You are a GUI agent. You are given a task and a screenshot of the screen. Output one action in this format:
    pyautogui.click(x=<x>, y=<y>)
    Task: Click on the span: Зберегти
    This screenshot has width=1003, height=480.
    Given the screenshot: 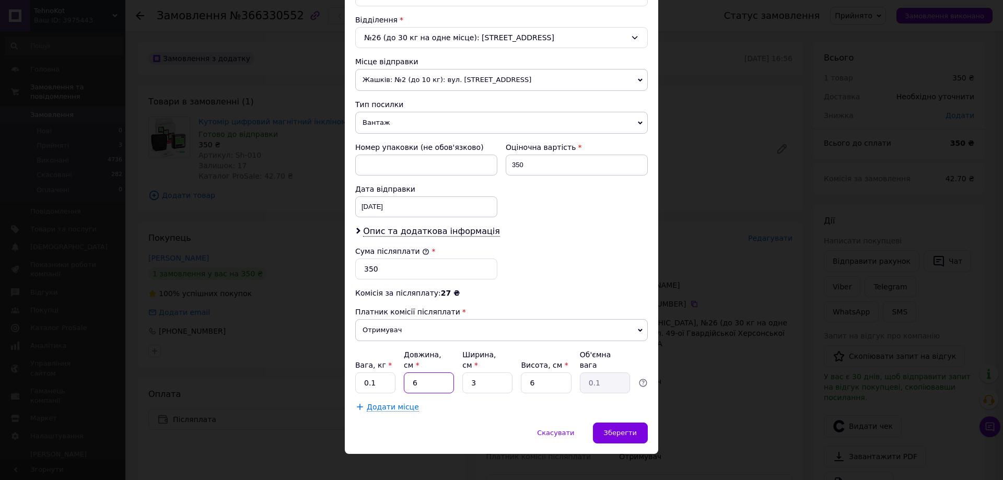 What is the action you would take?
    pyautogui.click(x=620, y=432)
    